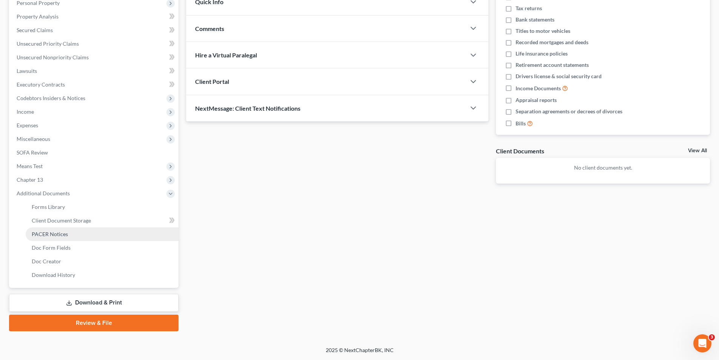 This screenshot has width=719, height=360. I want to click on span: Client Portal, so click(212, 81).